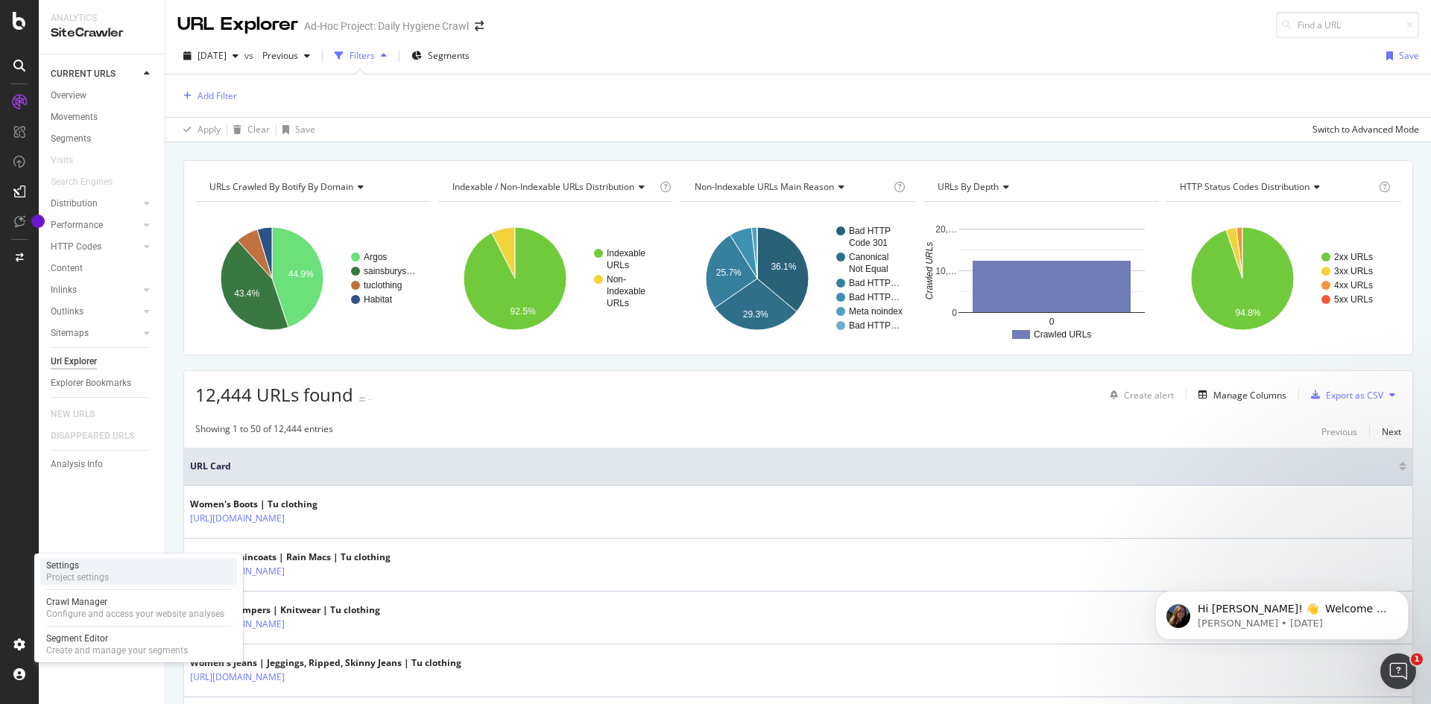 The image size is (1431, 704). I want to click on div: Clear, so click(259, 129).